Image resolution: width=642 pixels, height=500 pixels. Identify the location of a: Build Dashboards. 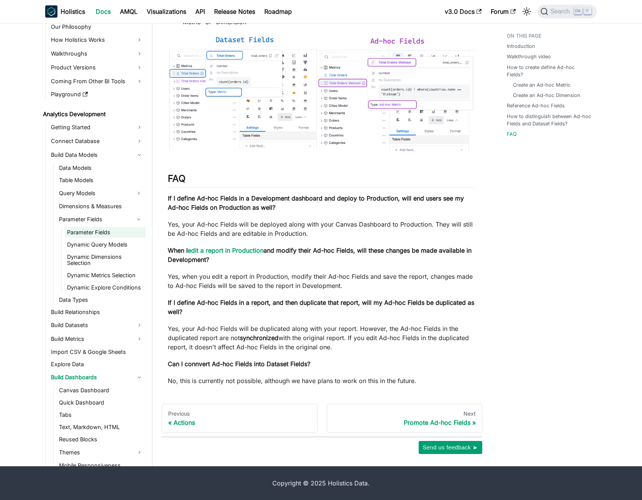
(97, 377).